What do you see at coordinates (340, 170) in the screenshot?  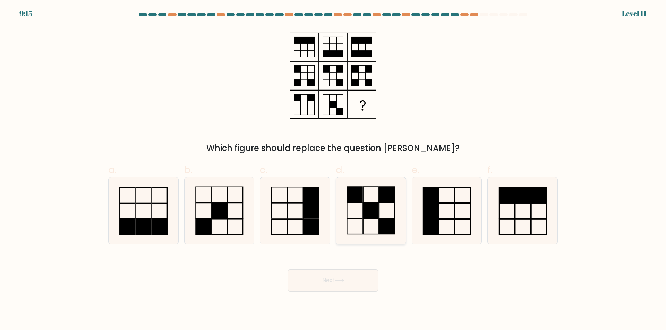 I see `span: d.` at bounding box center [340, 170].